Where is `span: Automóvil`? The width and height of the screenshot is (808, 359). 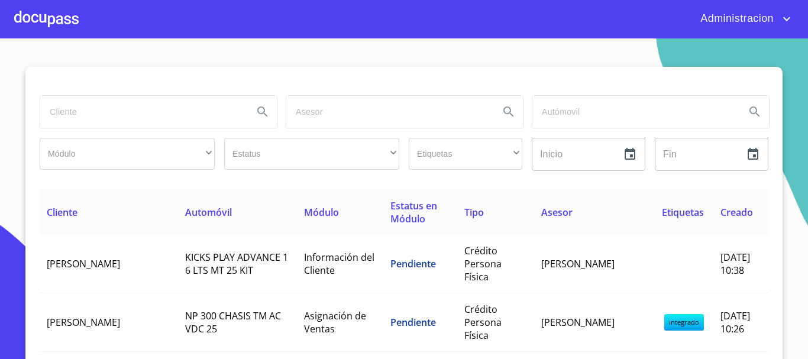 span: Automóvil is located at coordinates (208, 212).